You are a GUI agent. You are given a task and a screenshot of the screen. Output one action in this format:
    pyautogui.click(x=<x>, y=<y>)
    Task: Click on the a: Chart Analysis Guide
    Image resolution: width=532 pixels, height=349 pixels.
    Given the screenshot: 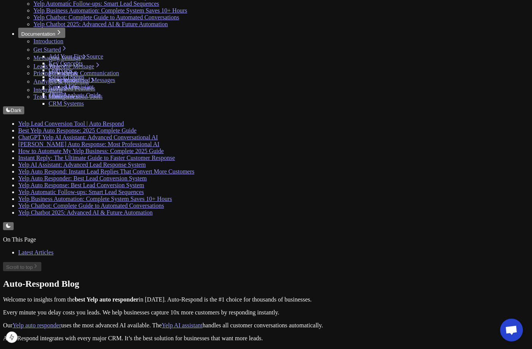 What is the action you would take?
    pyautogui.click(x=75, y=95)
    